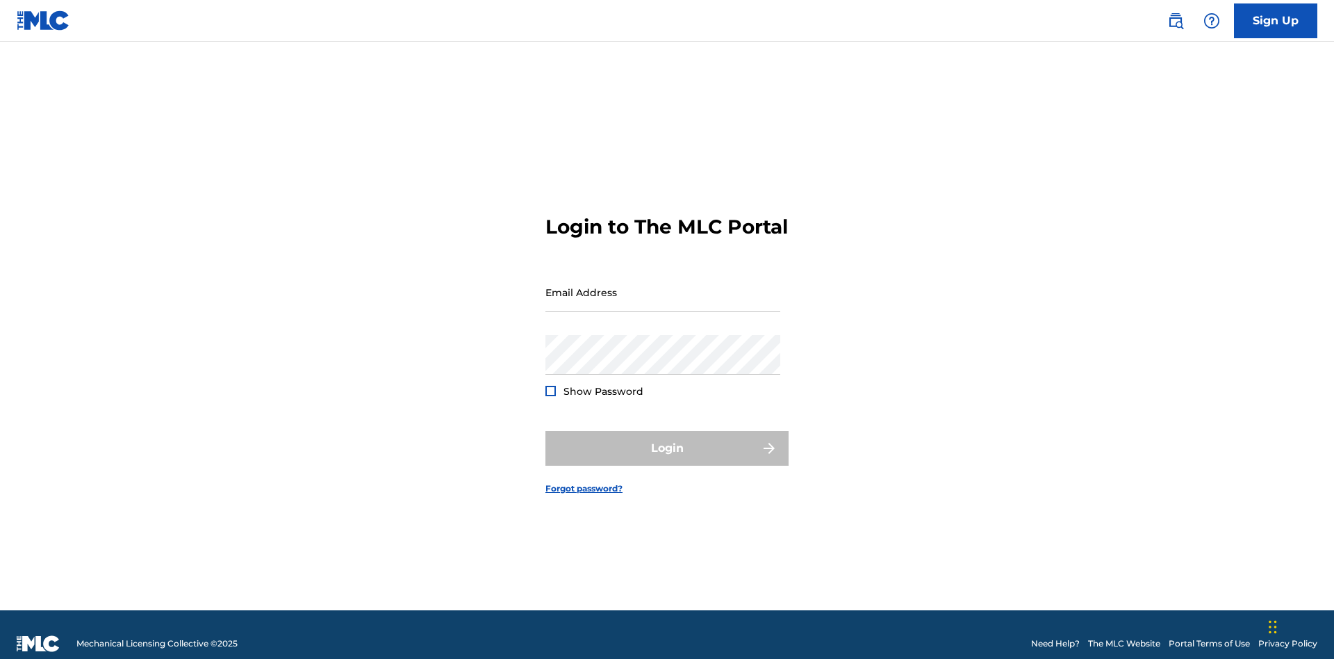 This screenshot has height=659, width=1334. Describe the element at coordinates (1124, 643) in the screenshot. I see `a: The MLC Website` at that location.